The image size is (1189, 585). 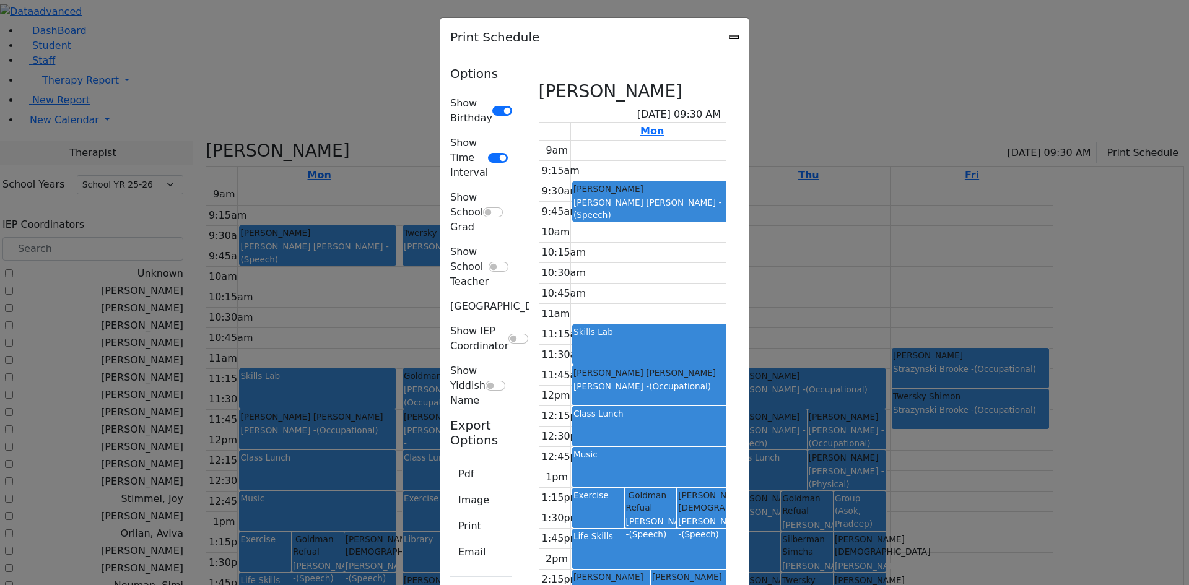 What do you see at coordinates (560, 191) in the screenshot?
I see `div: 9:30am` at bounding box center [560, 191].